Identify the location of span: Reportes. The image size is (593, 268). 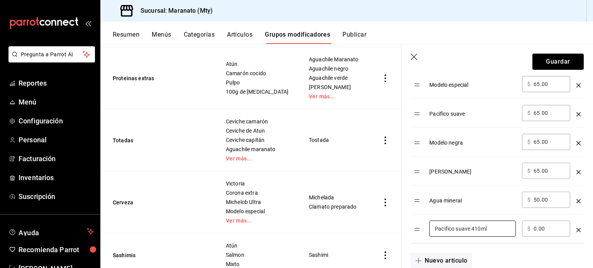
(56, 83).